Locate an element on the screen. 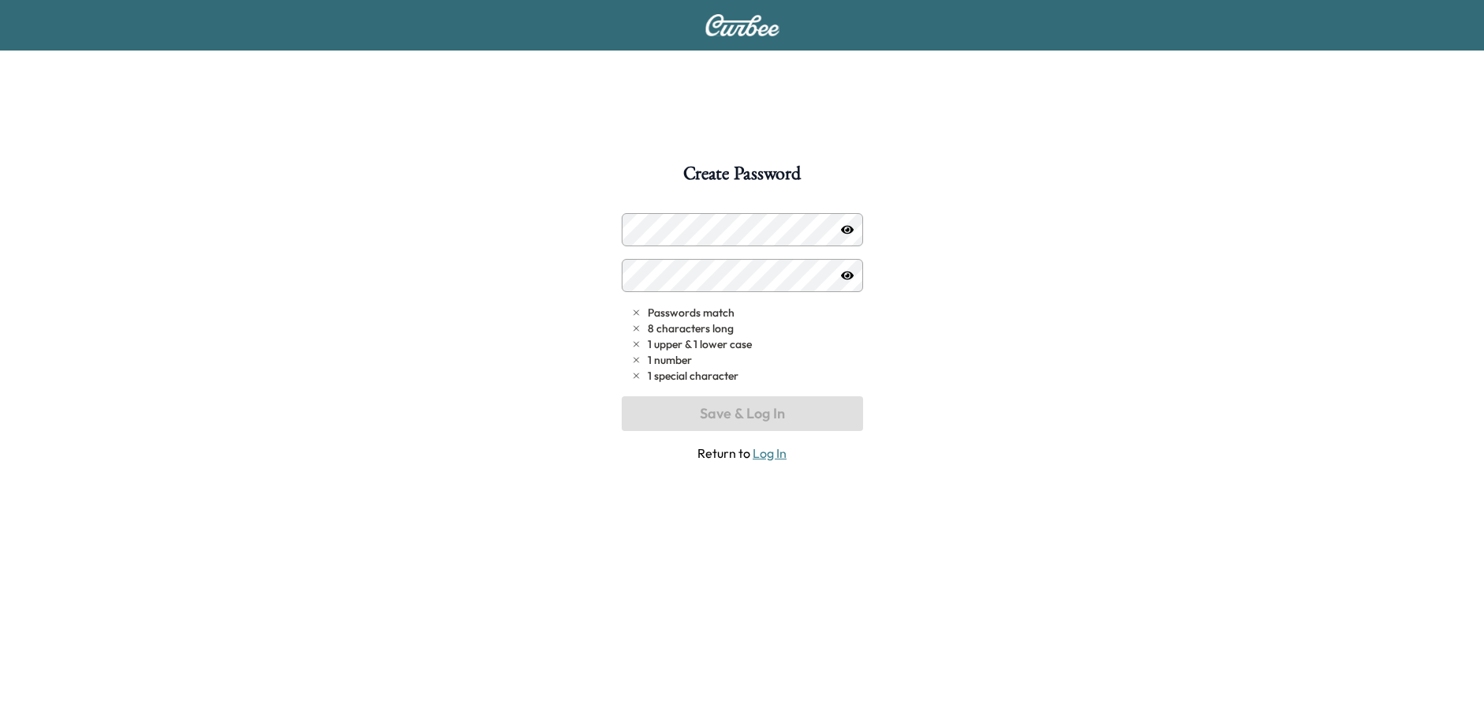 The width and height of the screenshot is (1484, 716). span: Passwords match is located at coordinates (691, 312).